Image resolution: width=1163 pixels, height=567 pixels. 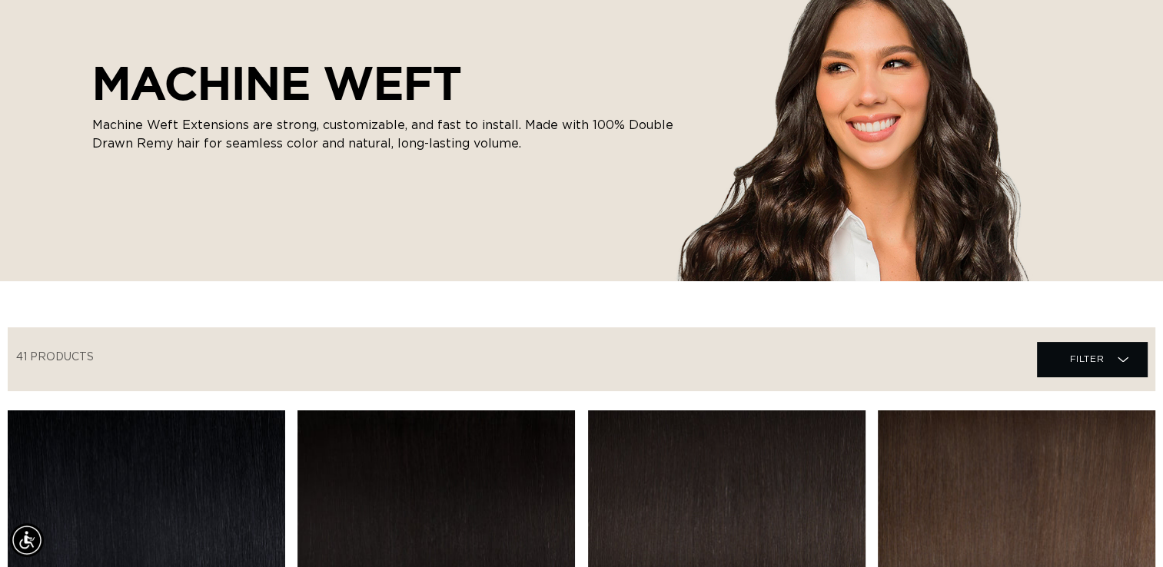 What do you see at coordinates (1092, 359) in the screenshot?
I see `summary: Filter` at bounding box center [1092, 359].